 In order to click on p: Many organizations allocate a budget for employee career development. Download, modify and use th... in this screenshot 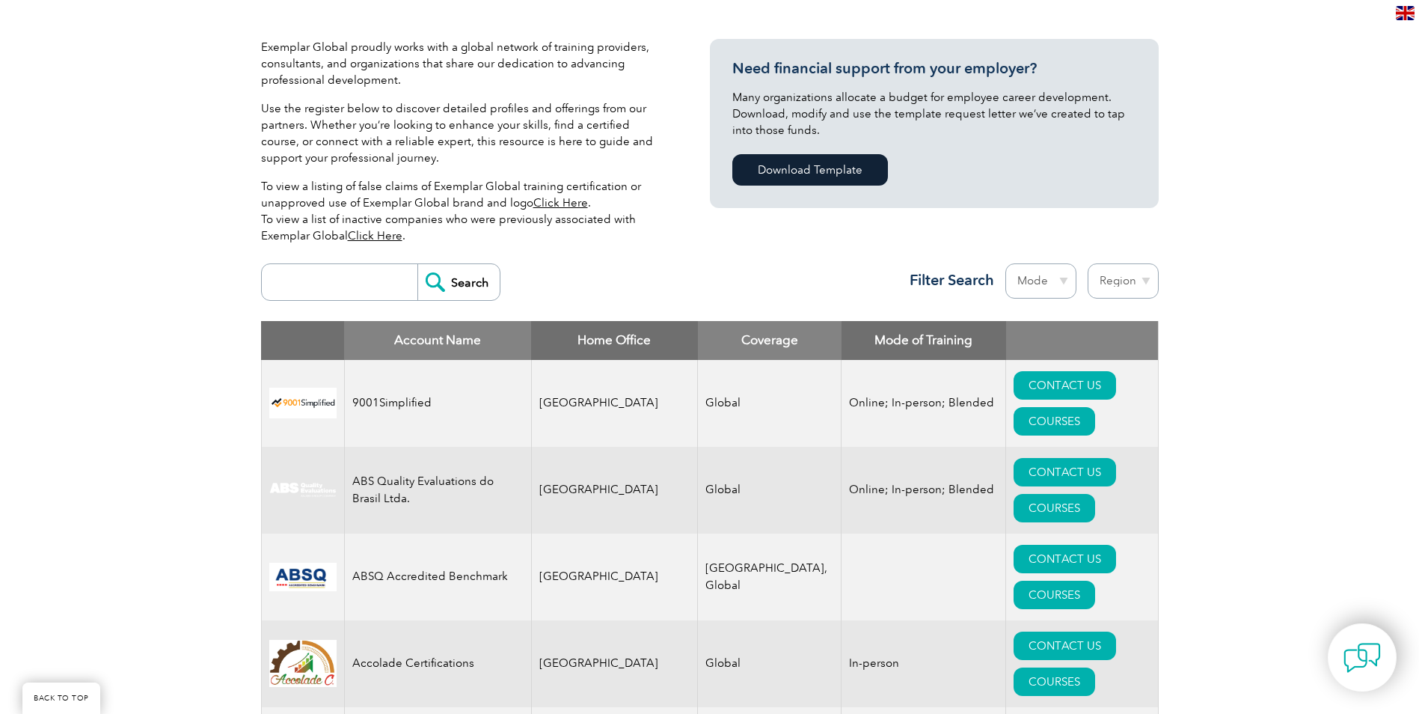, I will do `click(934, 114)`.